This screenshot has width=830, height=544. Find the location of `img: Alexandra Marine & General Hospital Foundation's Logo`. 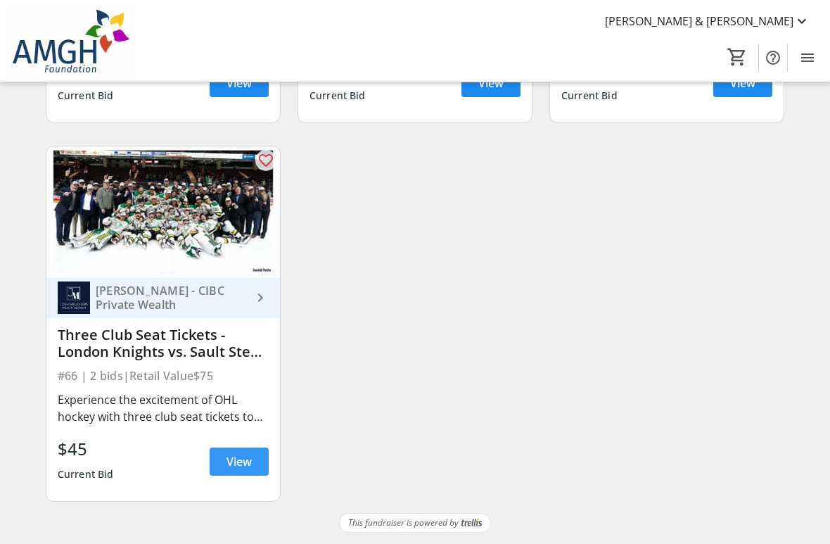

img: Alexandra Marine & General Hospital Foundation's Logo is located at coordinates (71, 41).